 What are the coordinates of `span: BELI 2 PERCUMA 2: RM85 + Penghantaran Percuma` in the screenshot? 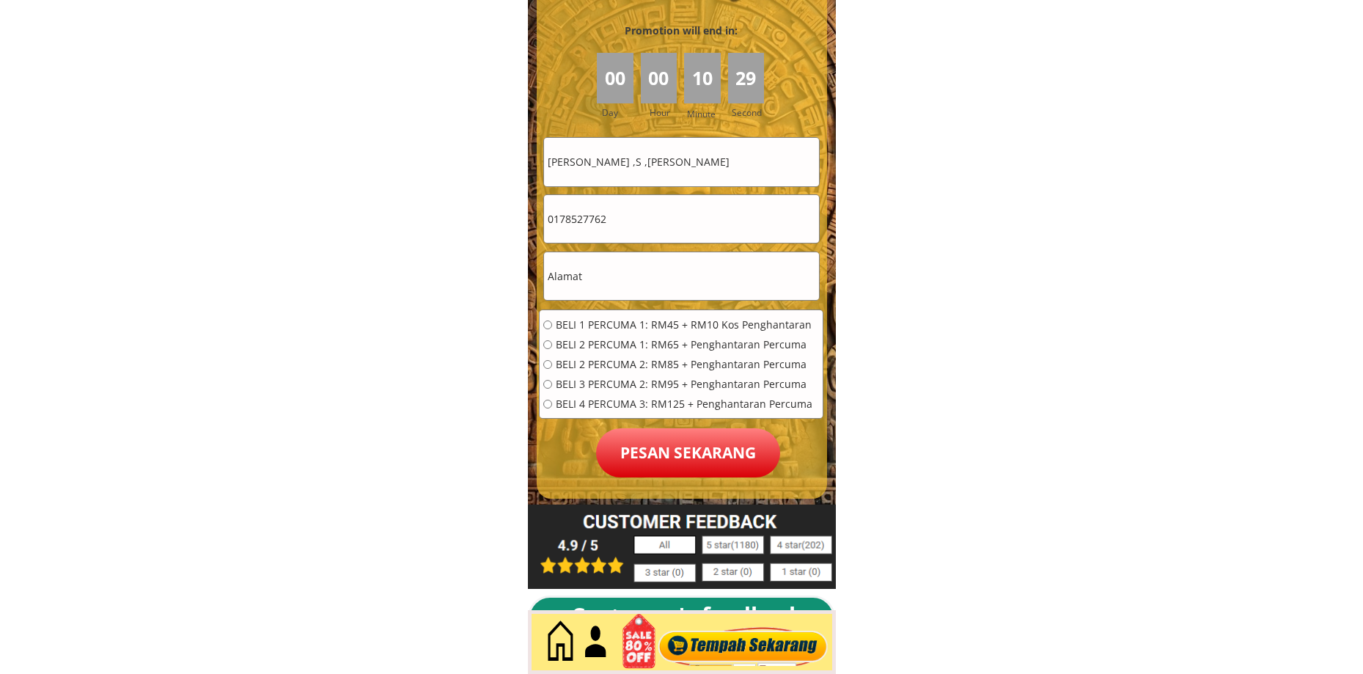 It's located at (684, 364).